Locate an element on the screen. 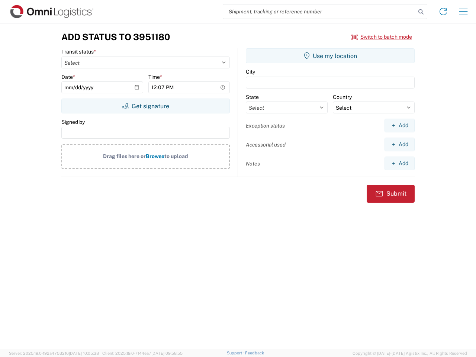 The image size is (476, 357). label: Accessorial used is located at coordinates (266, 145).